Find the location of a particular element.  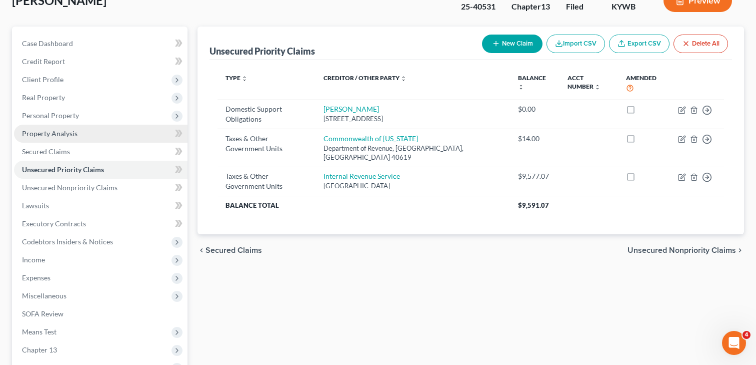

span: $9,591.07 is located at coordinates (534, 205).